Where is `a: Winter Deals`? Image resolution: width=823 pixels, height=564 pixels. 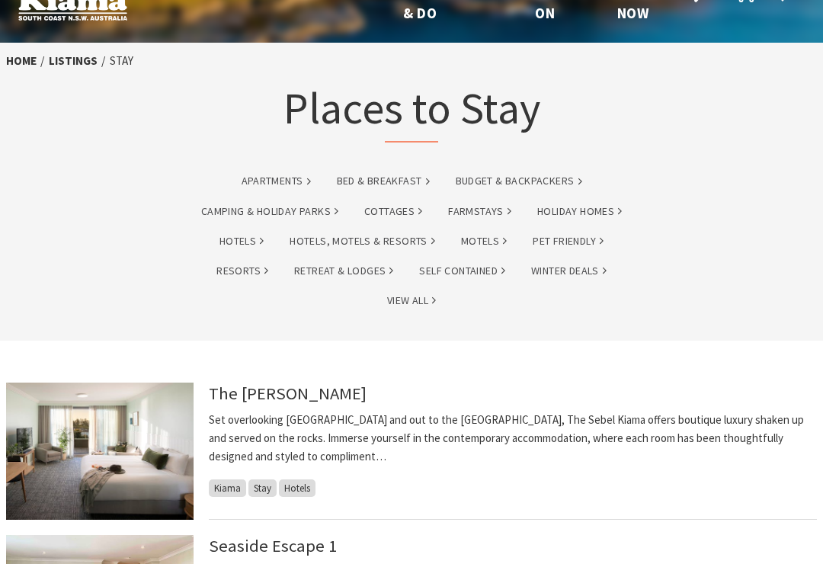 a: Winter Deals is located at coordinates (569, 271).